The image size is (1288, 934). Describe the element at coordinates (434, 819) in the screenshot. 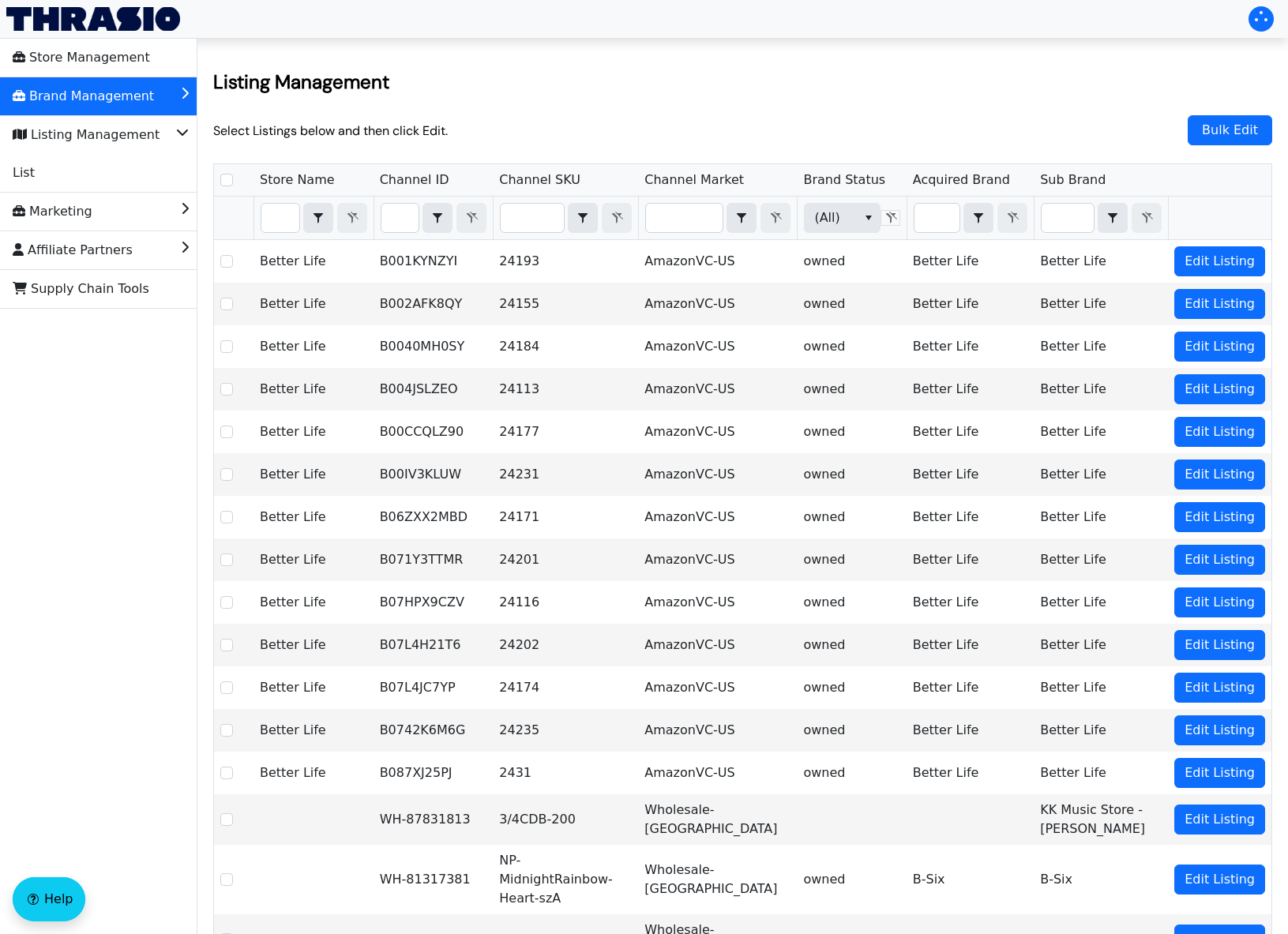

I see `td: WH-87831813` at that location.